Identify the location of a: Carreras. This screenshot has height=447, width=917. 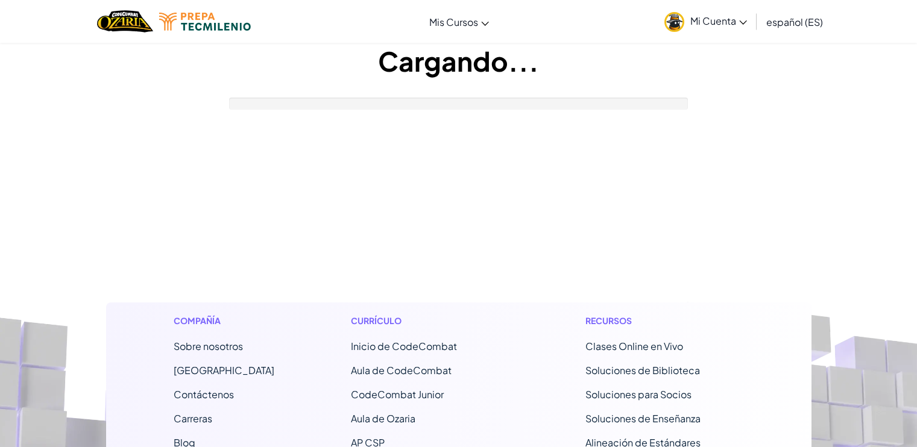
(193, 418).